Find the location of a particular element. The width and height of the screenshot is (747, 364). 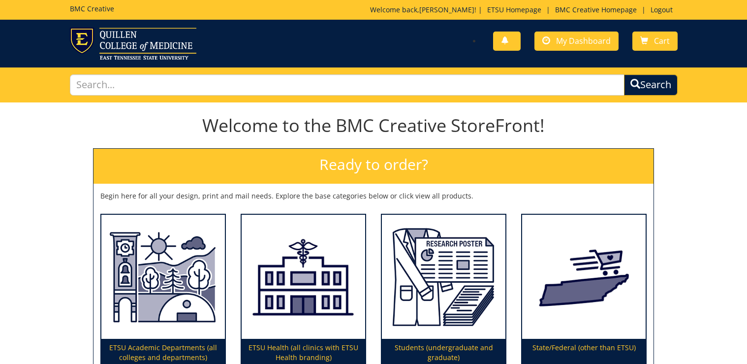

img: Students (undergraduate and graduate) is located at coordinates (443, 277).